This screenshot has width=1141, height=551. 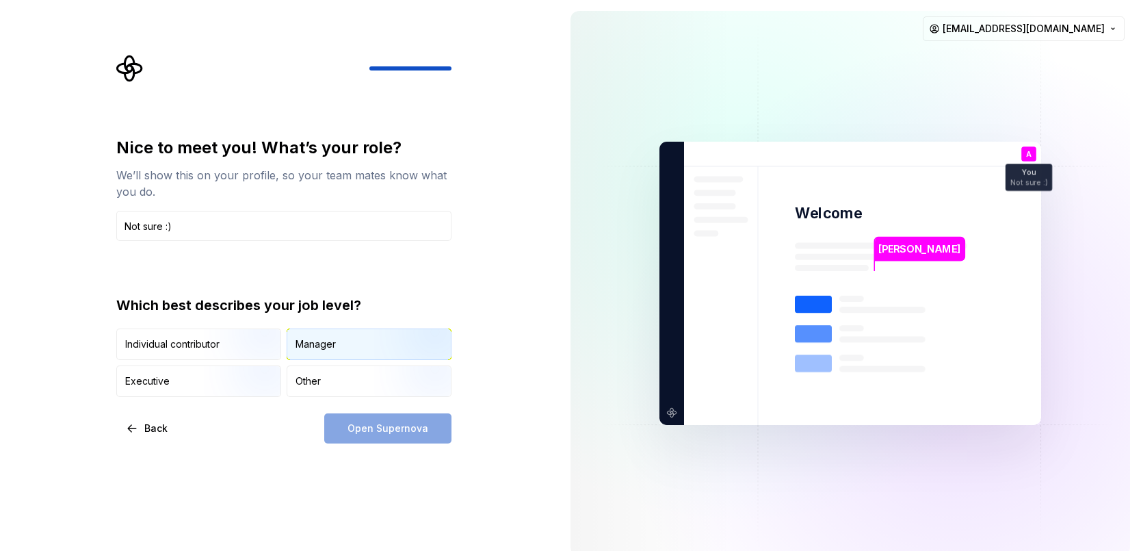 I want to click on div: Nice to meet you! What’s your role?, so click(x=284, y=148).